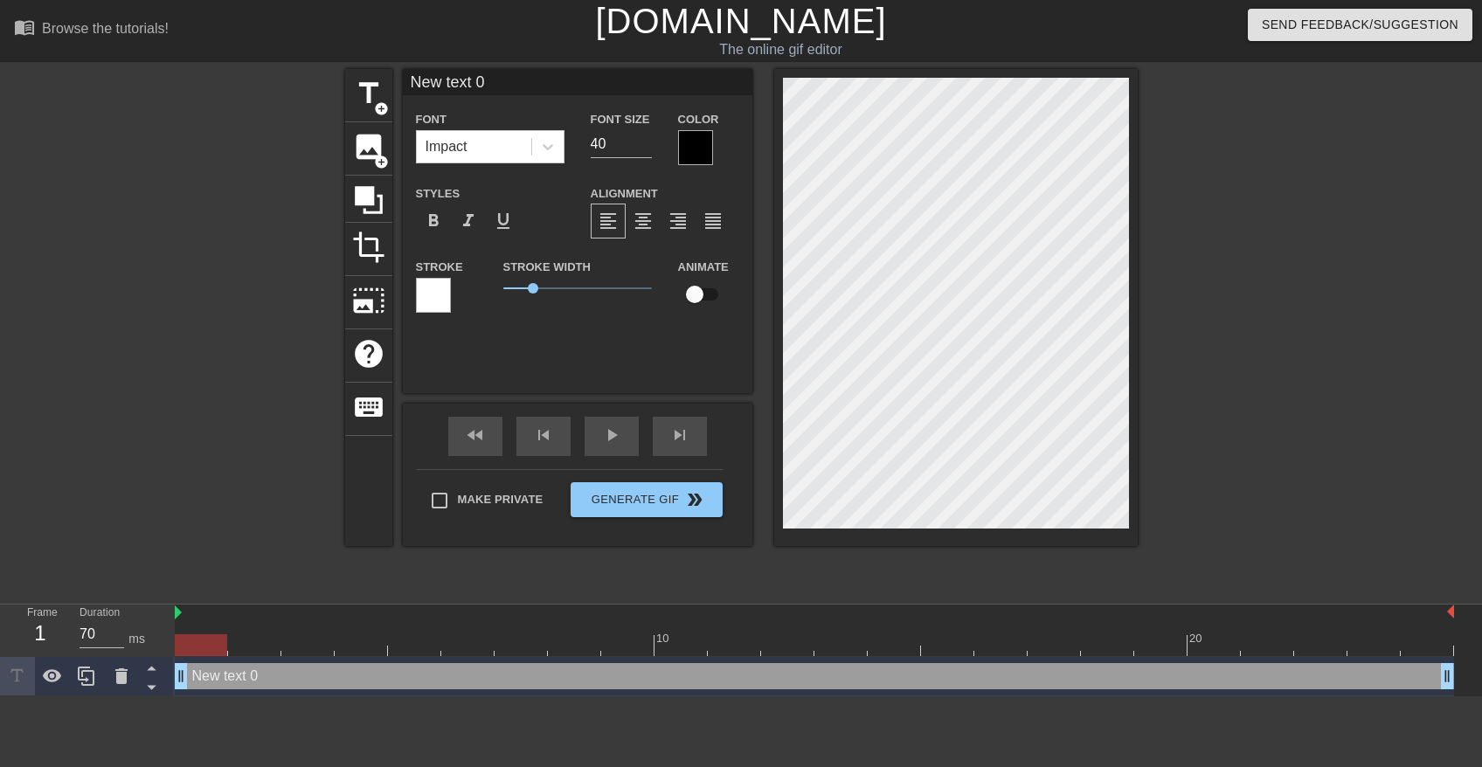 The height and width of the screenshot is (767, 1482). I want to click on span: skip_previous, so click(544, 435).